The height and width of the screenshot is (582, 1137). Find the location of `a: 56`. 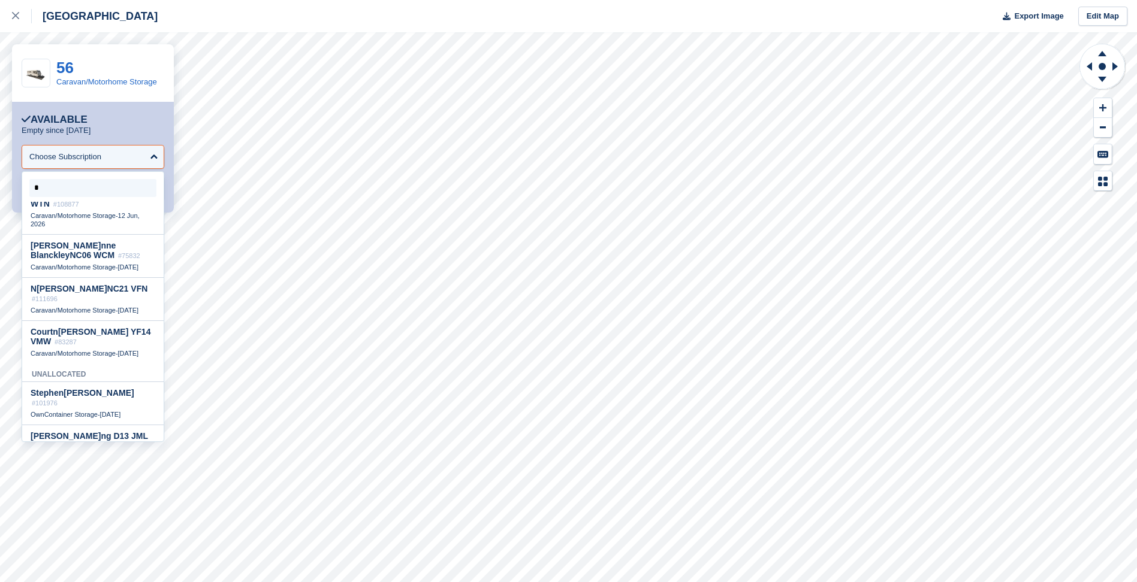

a: 56 is located at coordinates (65, 68).